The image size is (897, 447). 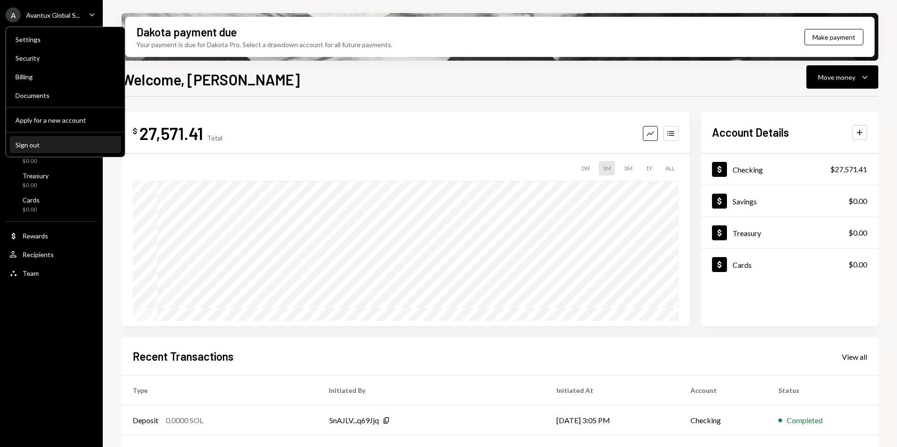 I want to click on button: Sign out, so click(x=65, y=145).